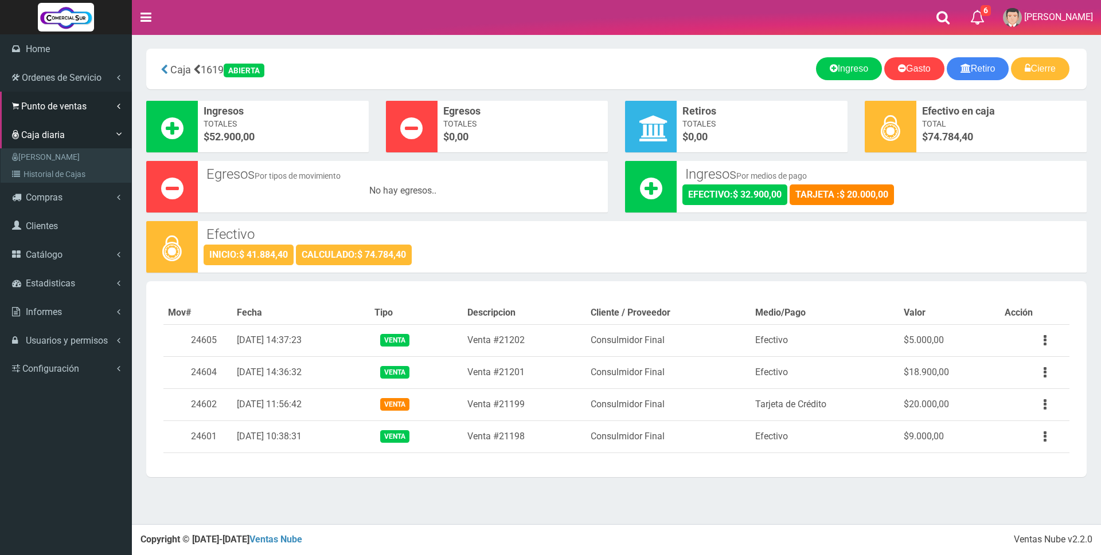 The width and height of the screenshot is (1101, 555). What do you see at coordinates (248, 255) in the screenshot?
I see `div: INICIO:` at bounding box center [248, 255].